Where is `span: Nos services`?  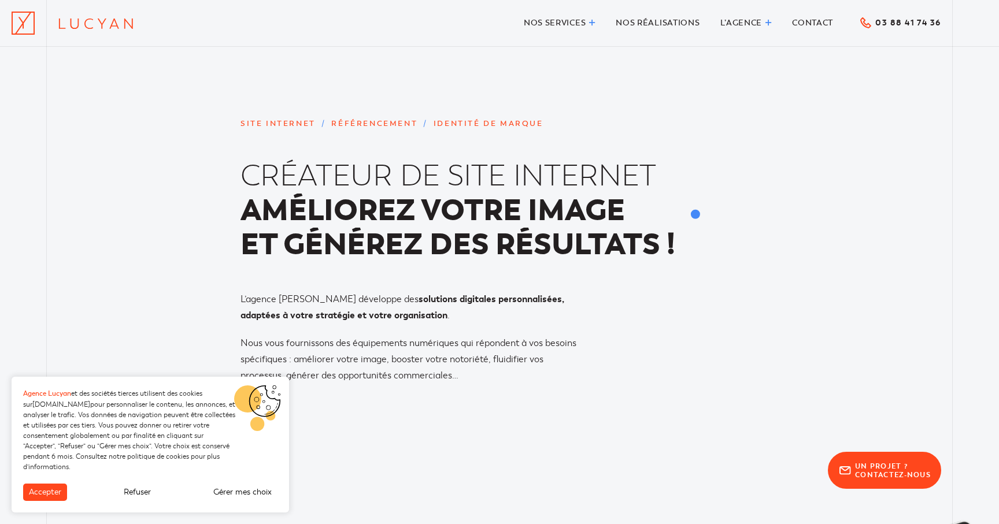 span: Nos services is located at coordinates (554, 23).